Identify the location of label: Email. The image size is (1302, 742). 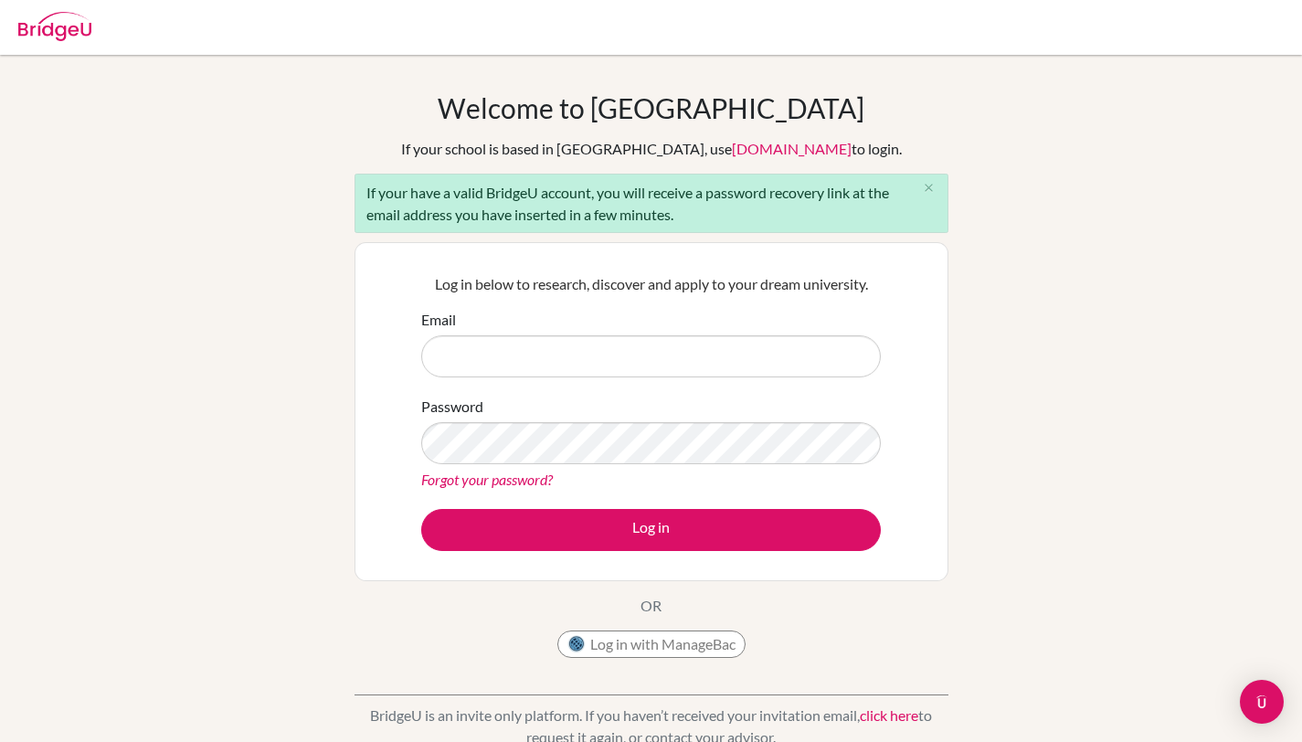
(438, 320).